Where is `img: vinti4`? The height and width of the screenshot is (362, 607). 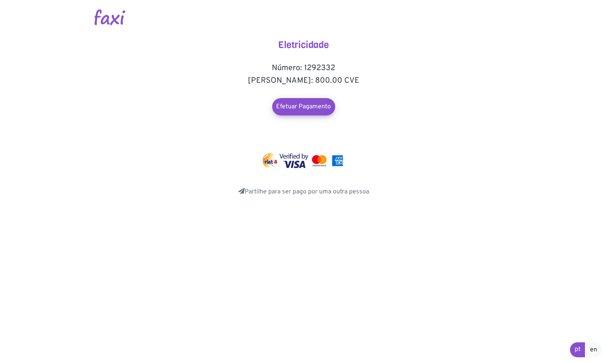
img: vinti4 is located at coordinates (270, 161).